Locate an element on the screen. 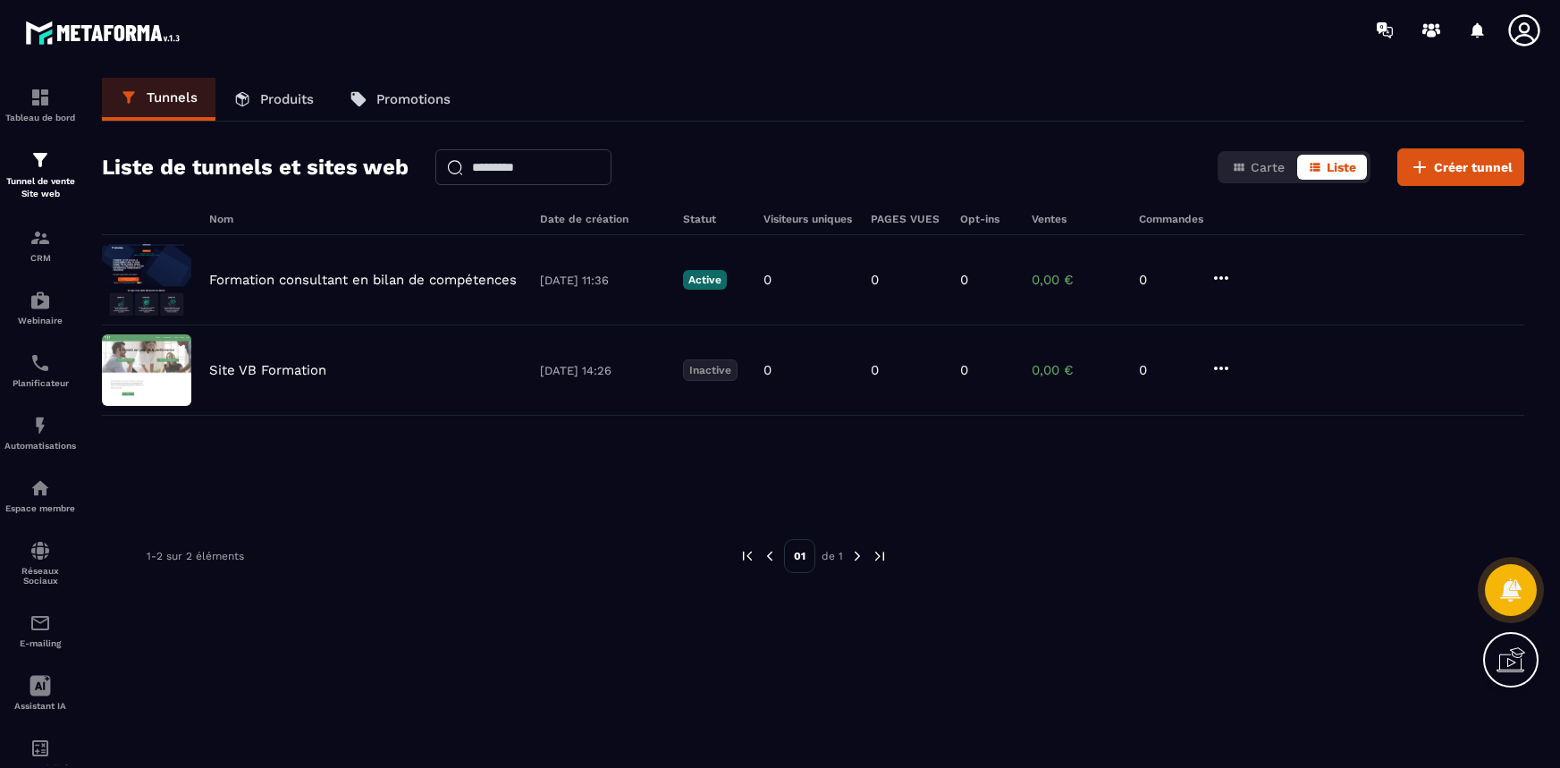 This screenshot has width=1560, height=768. p: Site VB Formation is located at coordinates (267, 370).